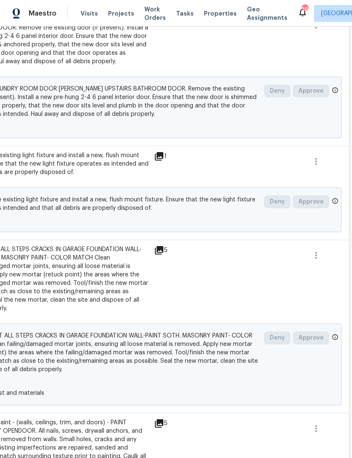 This screenshot has width=352, height=458. What do you see at coordinates (43, 13) in the screenshot?
I see `span: Maestro` at bounding box center [43, 13].